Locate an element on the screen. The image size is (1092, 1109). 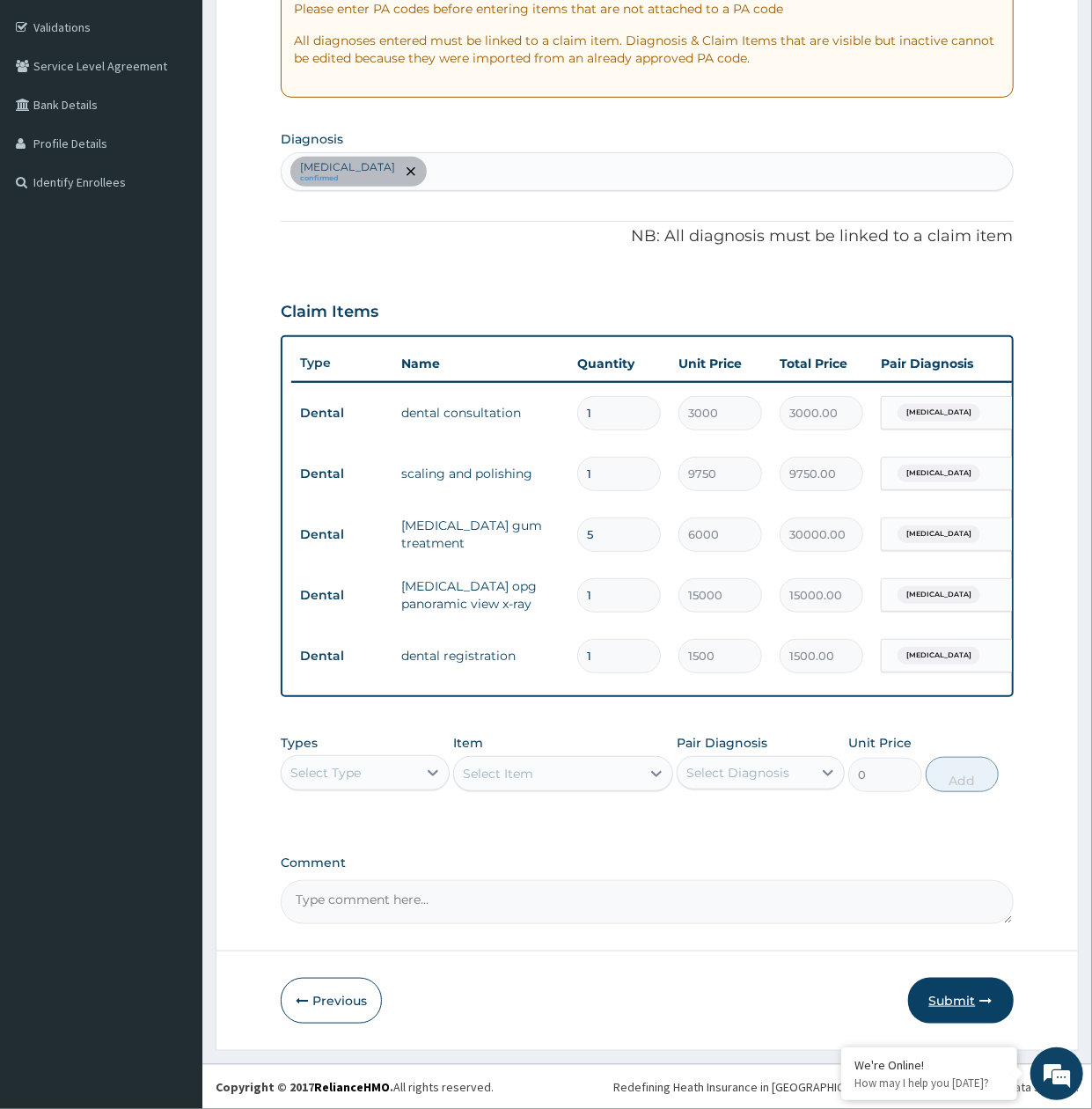
td: dental consultation is located at coordinates (481, 412).